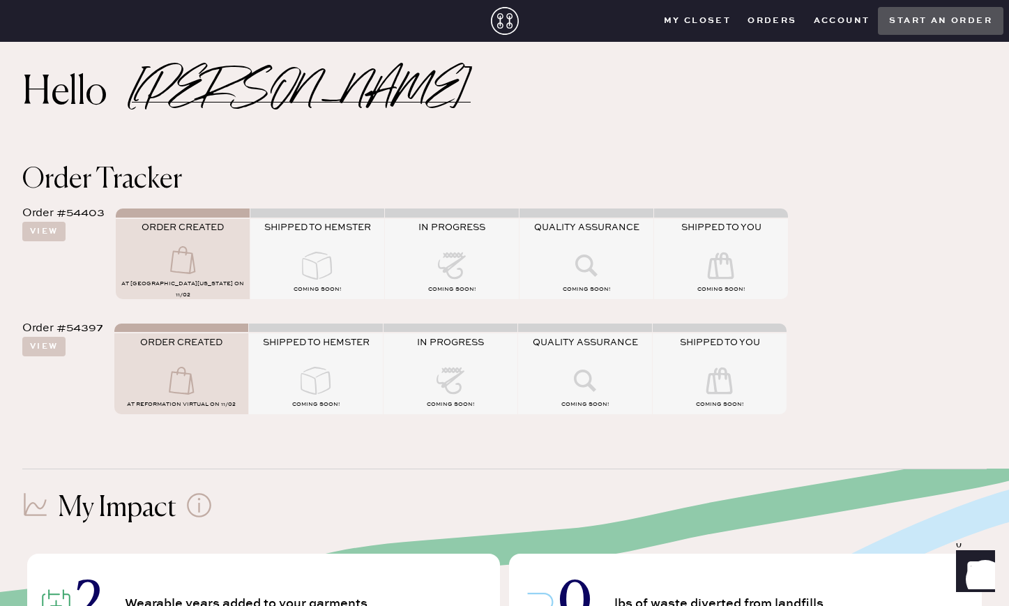 This screenshot has width=1009, height=606. Describe the element at coordinates (772, 21) in the screenshot. I see `button: Orders` at that location.